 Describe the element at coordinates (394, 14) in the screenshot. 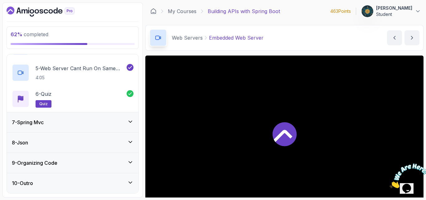

I see `p: Student` at that location.